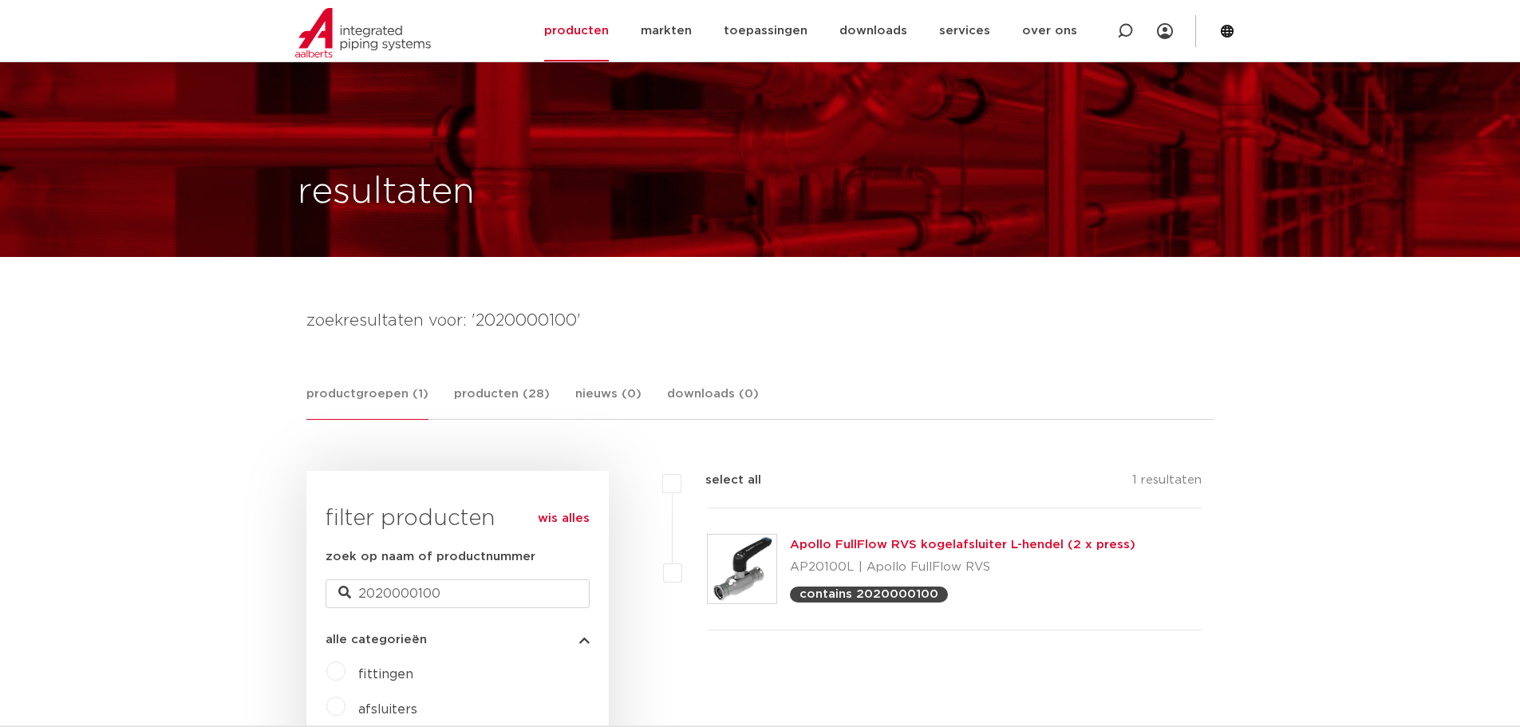 Image resolution: width=1520 pixels, height=727 pixels. What do you see at coordinates (962, 567) in the screenshot?
I see `p: AP20100L | Apollo FullFlow RVS` at bounding box center [962, 567].